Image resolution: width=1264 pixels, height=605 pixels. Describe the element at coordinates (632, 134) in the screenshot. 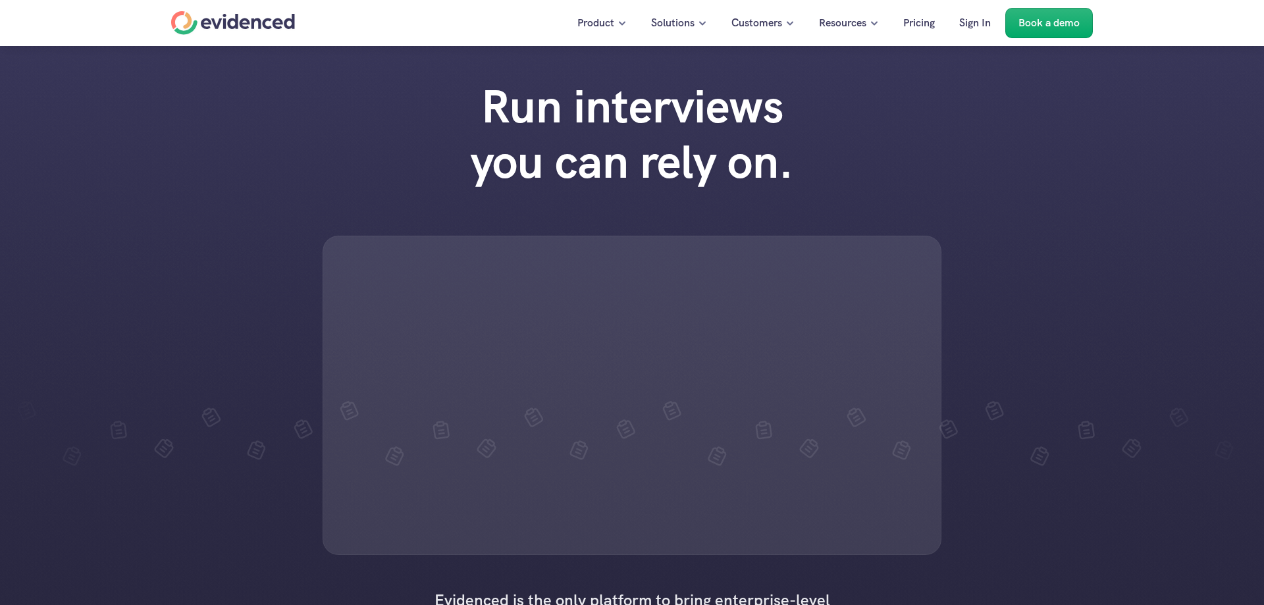

I see `h1: Run interviews you can rely on.` at that location.